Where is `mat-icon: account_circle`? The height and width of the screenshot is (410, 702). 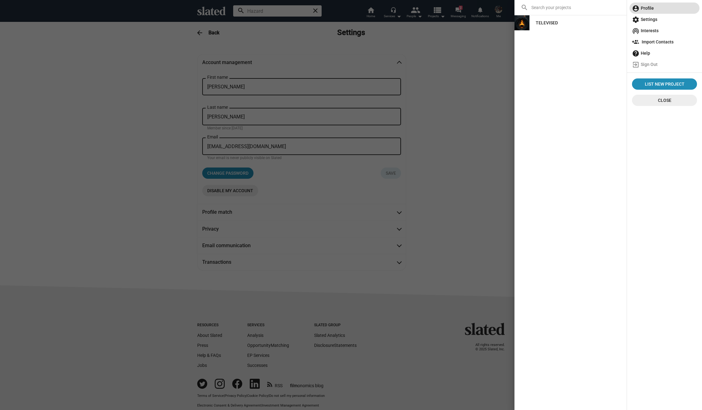 mat-icon: account_circle is located at coordinates (635, 8).